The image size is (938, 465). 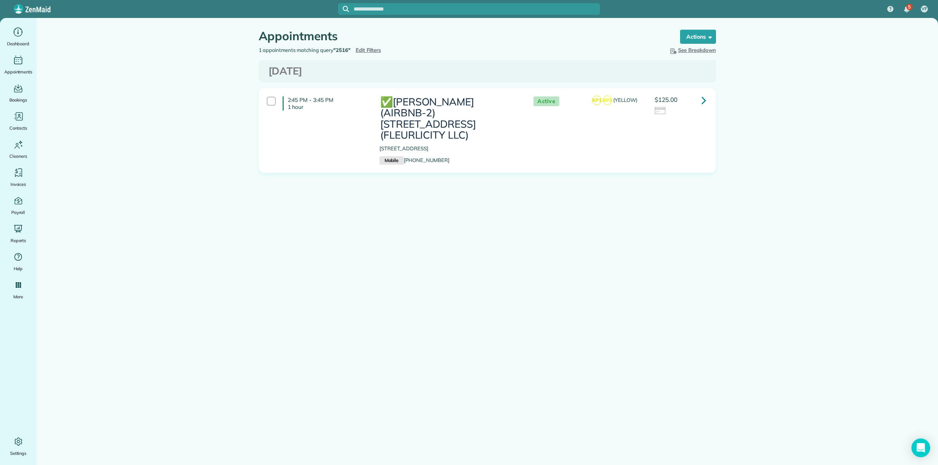 I want to click on span: Dashboard, so click(x=18, y=44).